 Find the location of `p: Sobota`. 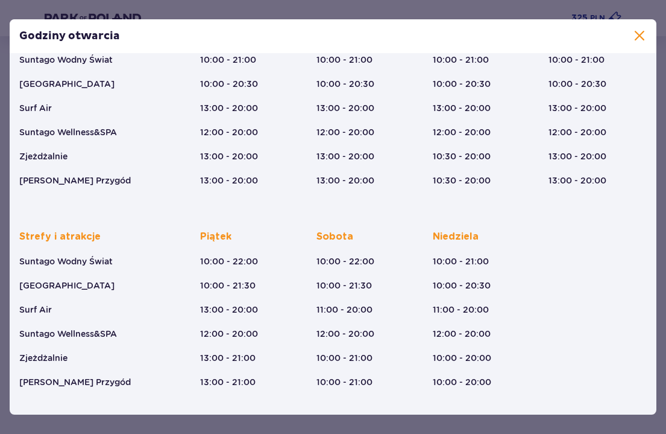

p: Sobota is located at coordinates (335, 236).